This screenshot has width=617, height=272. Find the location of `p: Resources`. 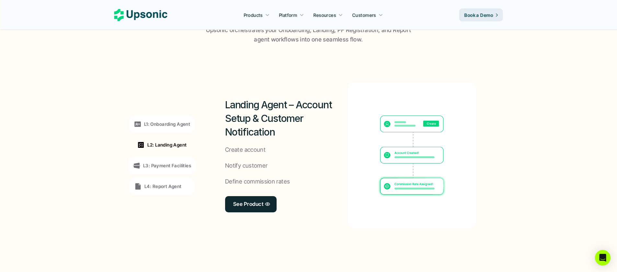

p: Resources is located at coordinates (325, 15).